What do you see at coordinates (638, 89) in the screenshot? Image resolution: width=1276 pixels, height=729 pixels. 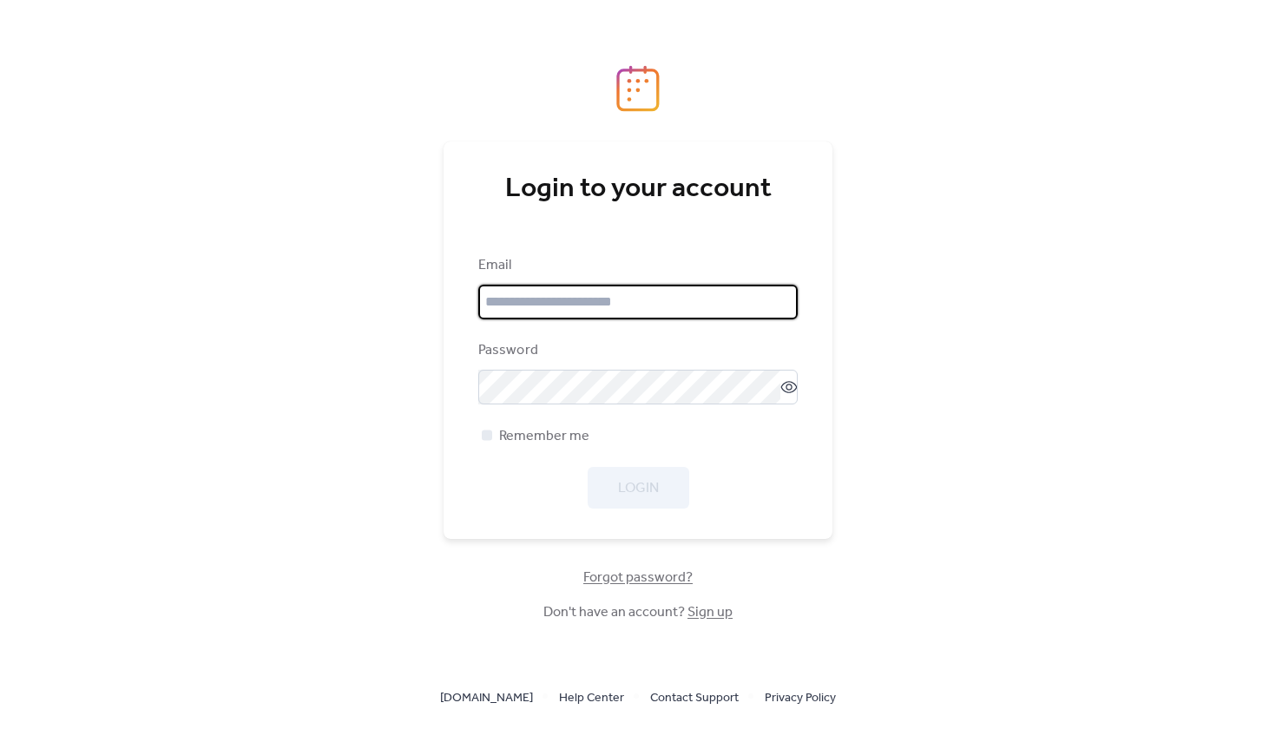 I see `img: logo` at bounding box center [638, 89].